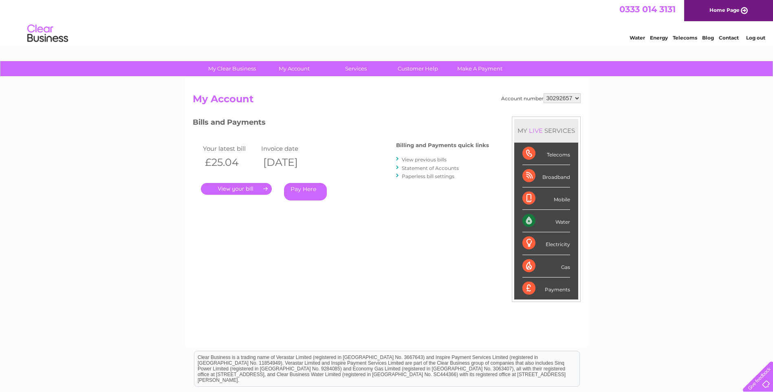 This screenshot has height=392, width=773. I want to click on a: My Clear Business, so click(232, 68).